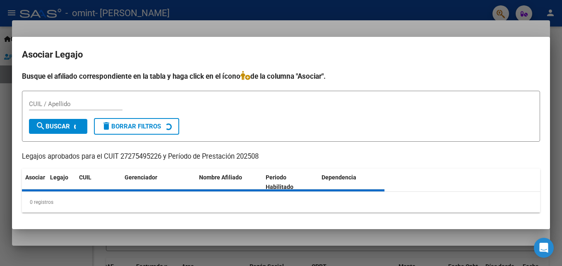 This screenshot has height=266, width=562. What do you see at coordinates (281, 76) in the screenshot?
I see `h4: Busque el afiliado correspondiente en la tabla y haga click en el ícono de la columna "Asociar".` at bounding box center [281, 76].